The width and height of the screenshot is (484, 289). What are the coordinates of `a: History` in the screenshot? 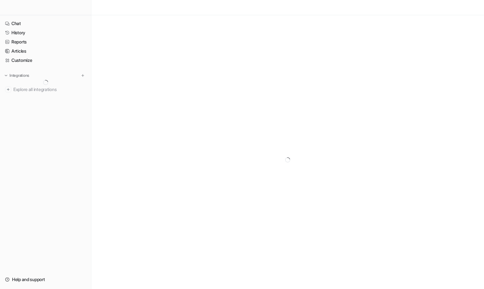 It's located at (45, 33).